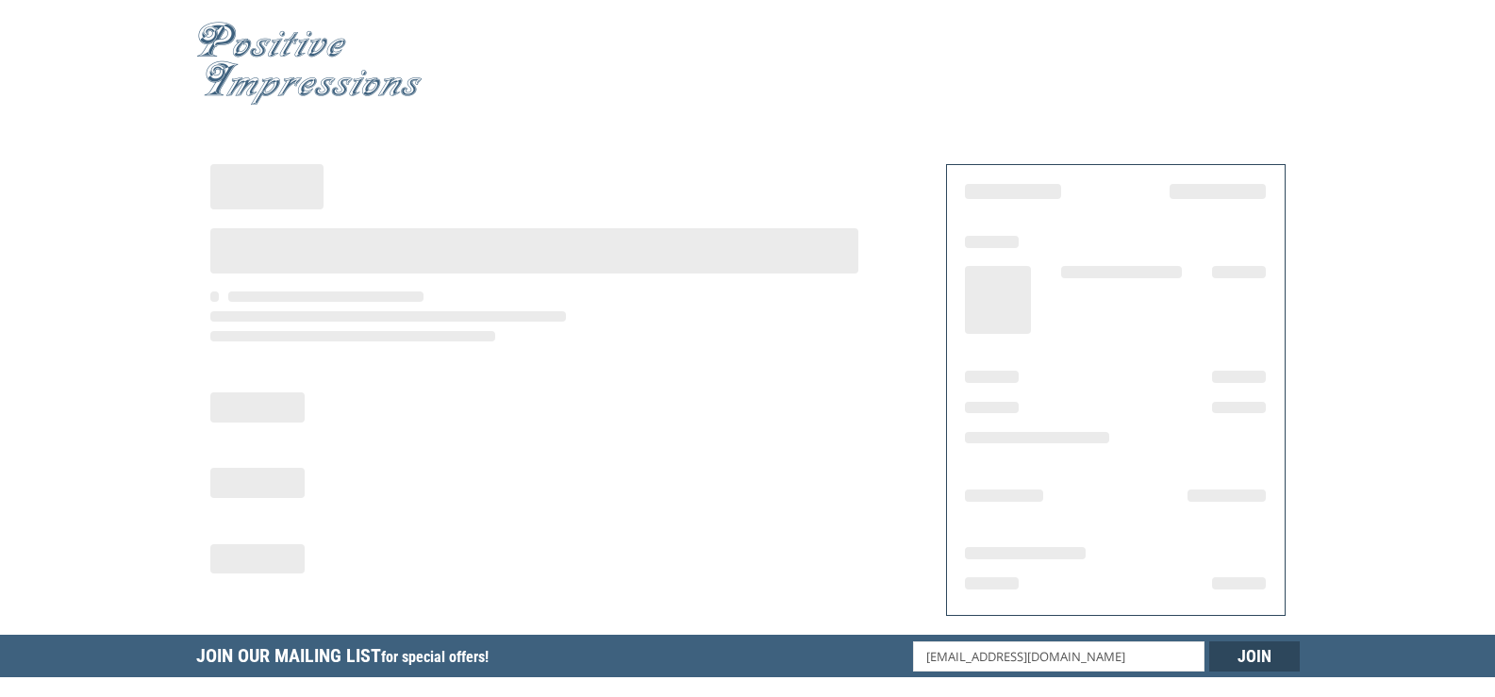 This screenshot has width=1495, height=697. What do you see at coordinates (309, 63) in the screenshot?
I see `a: Positive Impressions` at bounding box center [309, 63].